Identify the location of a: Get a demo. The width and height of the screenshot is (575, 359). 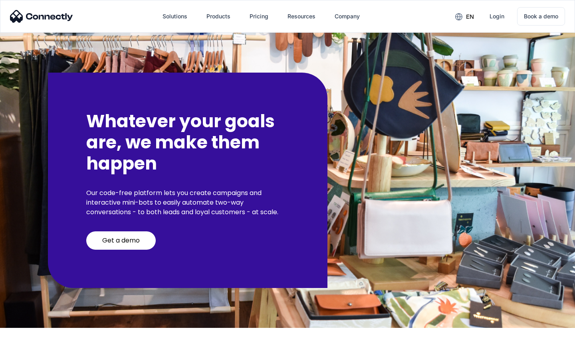
(121, 241).